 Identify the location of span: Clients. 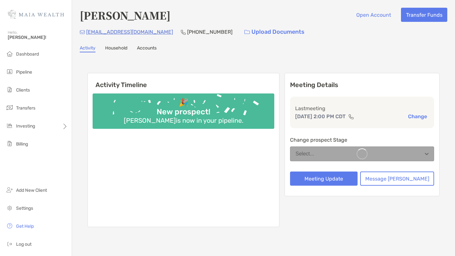
(23, 90).